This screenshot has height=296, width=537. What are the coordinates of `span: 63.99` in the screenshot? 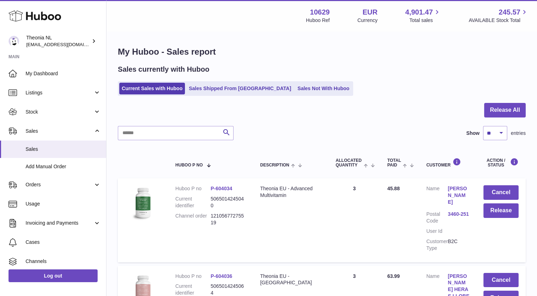 It's located at (393, 276).